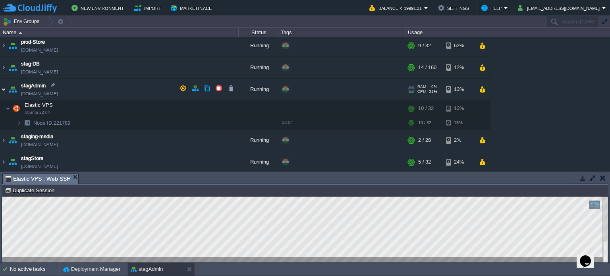 This screenshot has height=276, width=610. Describe the element at coordinates (99, 8) in the screenshot. I see `button: New Environment` at that location.